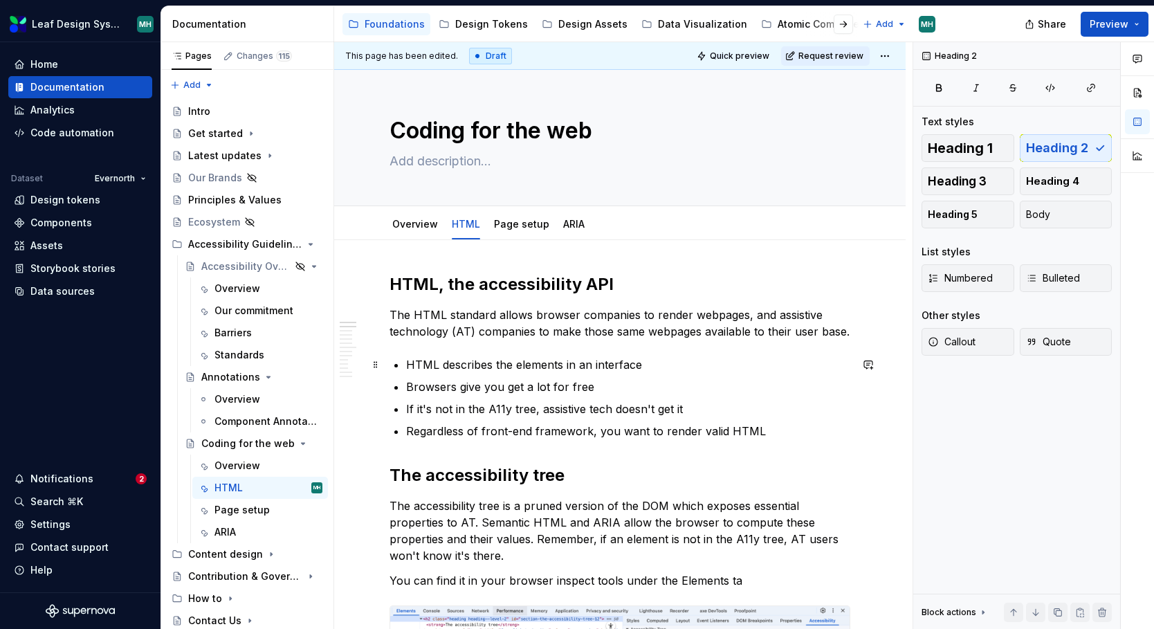  I want to click on a: Page setup, so click(522, 224).